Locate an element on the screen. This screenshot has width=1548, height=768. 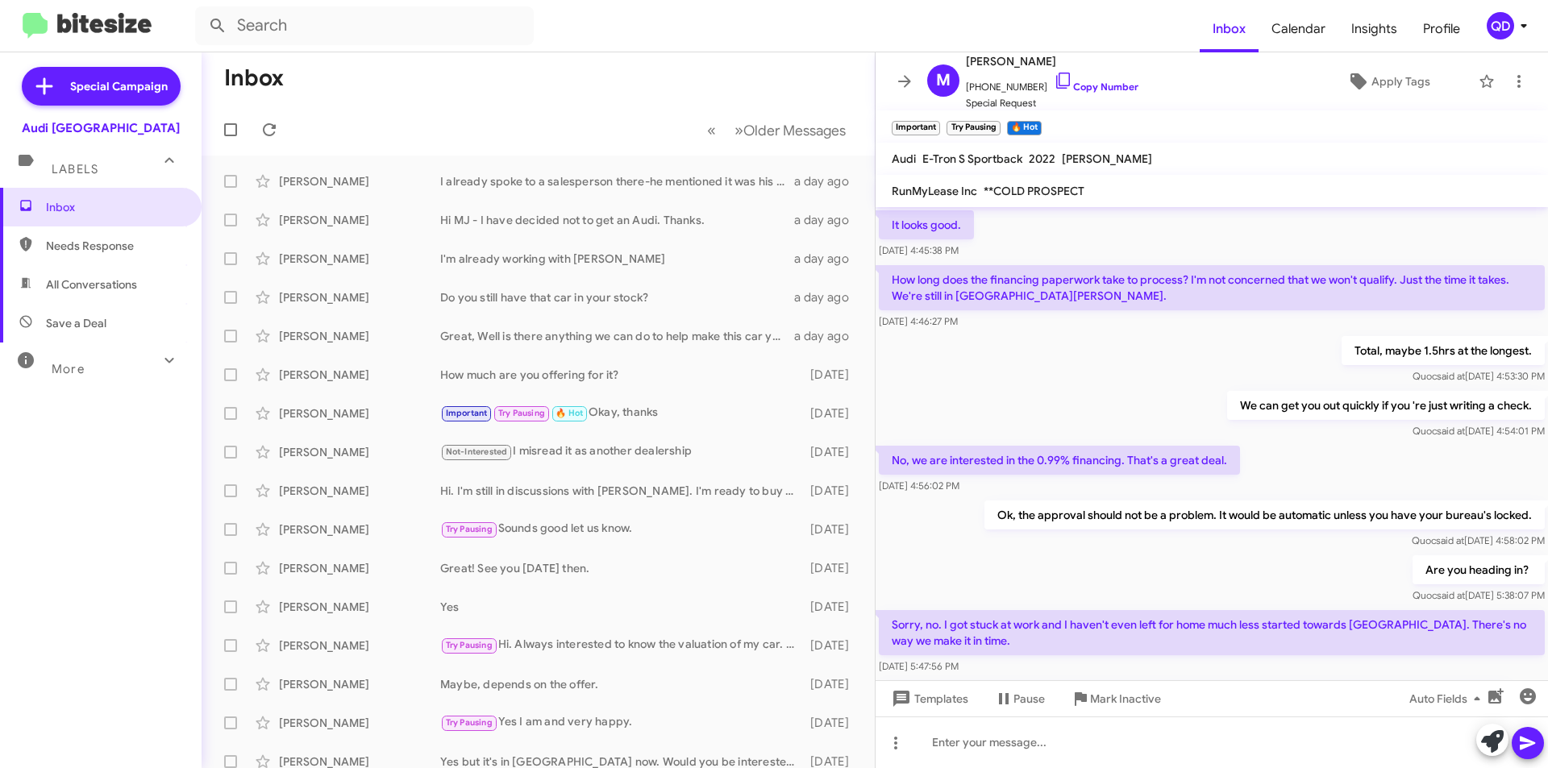
span: Save a Deal is located at coordinates (76, 323).